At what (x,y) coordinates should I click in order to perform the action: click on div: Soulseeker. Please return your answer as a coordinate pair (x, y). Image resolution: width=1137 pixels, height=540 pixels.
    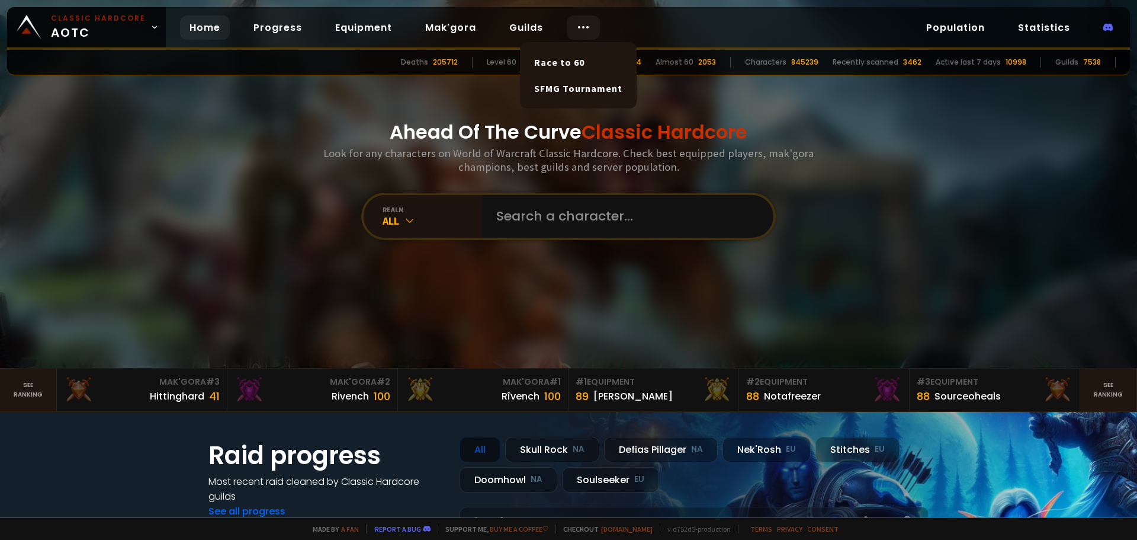
    Looking at the image, I should click on (611, 479).